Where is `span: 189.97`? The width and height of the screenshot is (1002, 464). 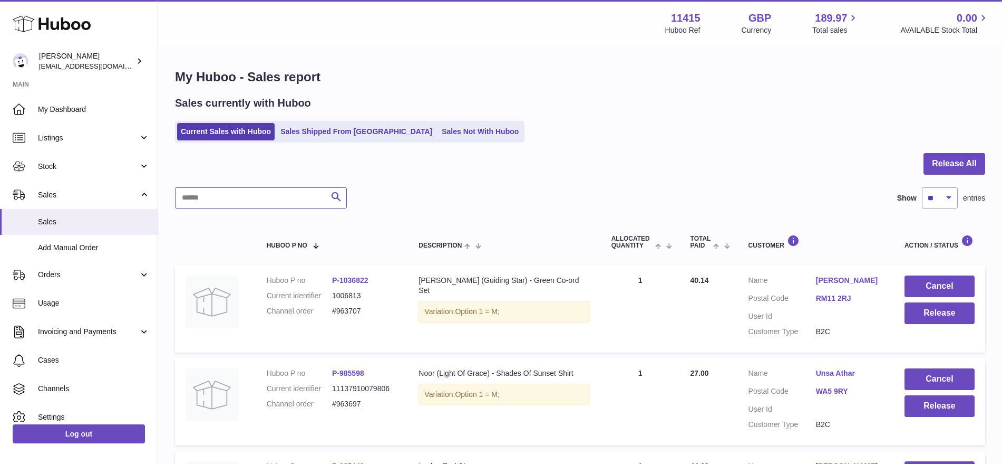 span: 189.97 is located at coordinates (831, 18).